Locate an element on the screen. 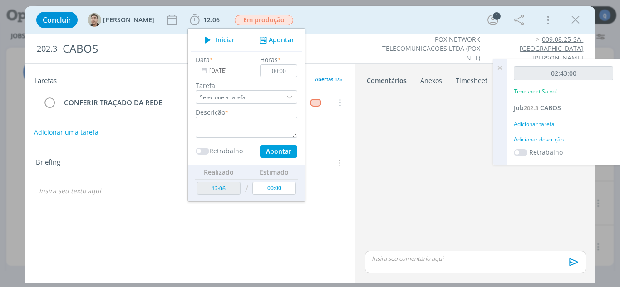 The image size is (620, 287). button: Adicionar uma tarefa is located at coordinates (66, 132).